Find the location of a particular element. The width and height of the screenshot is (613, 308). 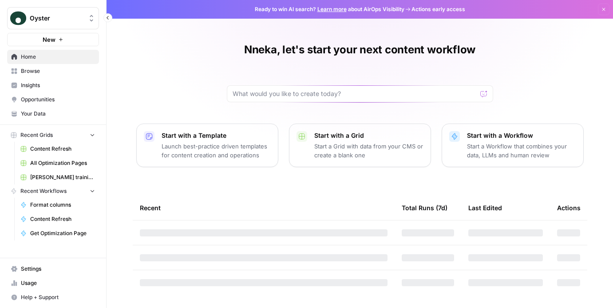

button: Recent Grids is located at coordinates (53, 135).